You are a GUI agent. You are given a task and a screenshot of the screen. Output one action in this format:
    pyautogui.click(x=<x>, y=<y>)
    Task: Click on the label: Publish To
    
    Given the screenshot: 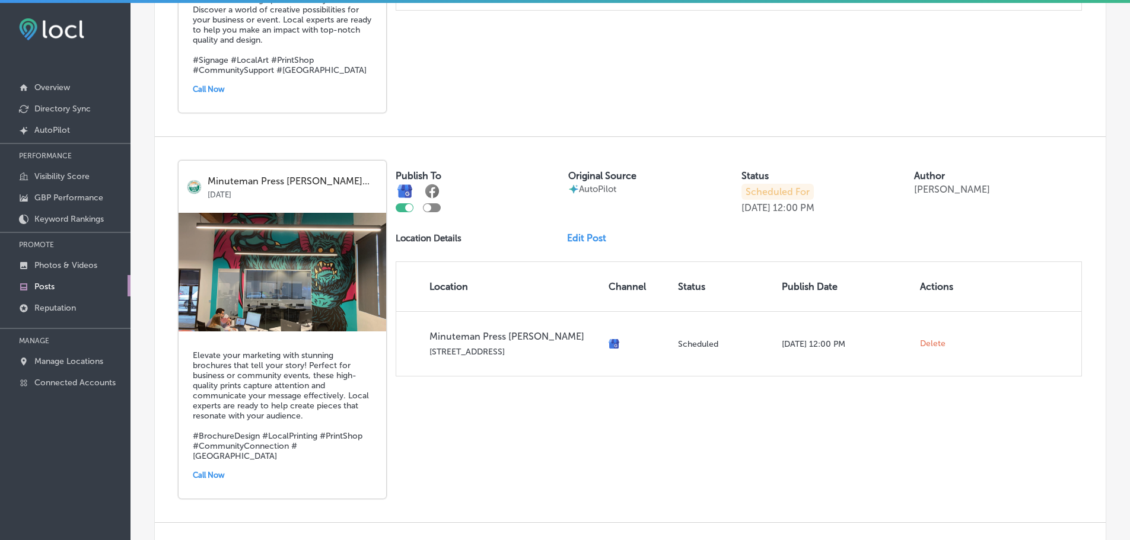 What is the action you would take?
    pyautogui.click(x=418, y=176)
    